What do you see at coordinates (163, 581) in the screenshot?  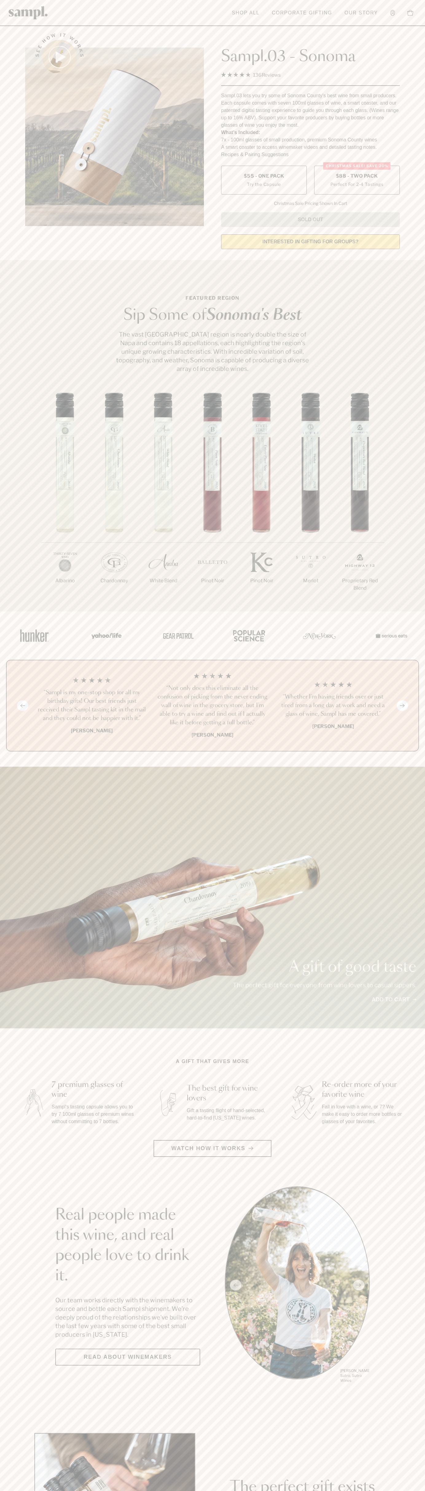 I see `p: White Blend` at bounding box center [163, 581].